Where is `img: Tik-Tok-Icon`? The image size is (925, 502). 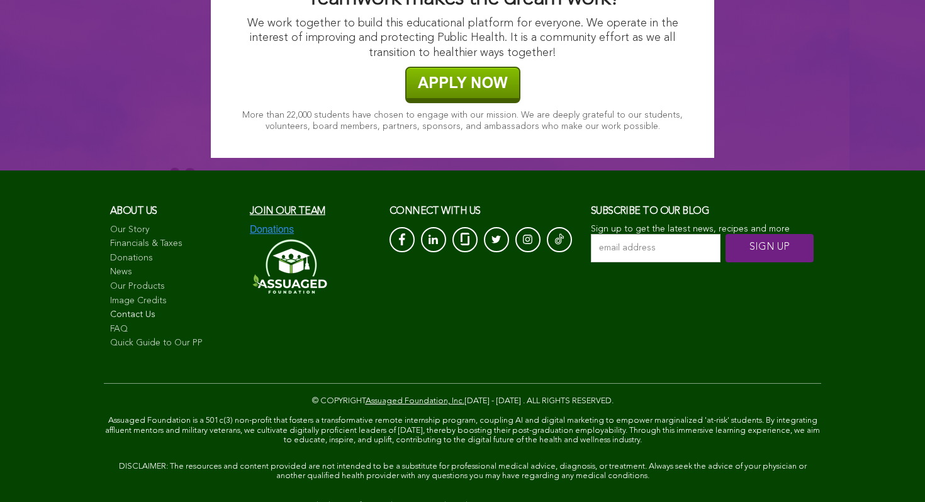
img: Tik-Tok-Icon is located at coordinates (559, 239).